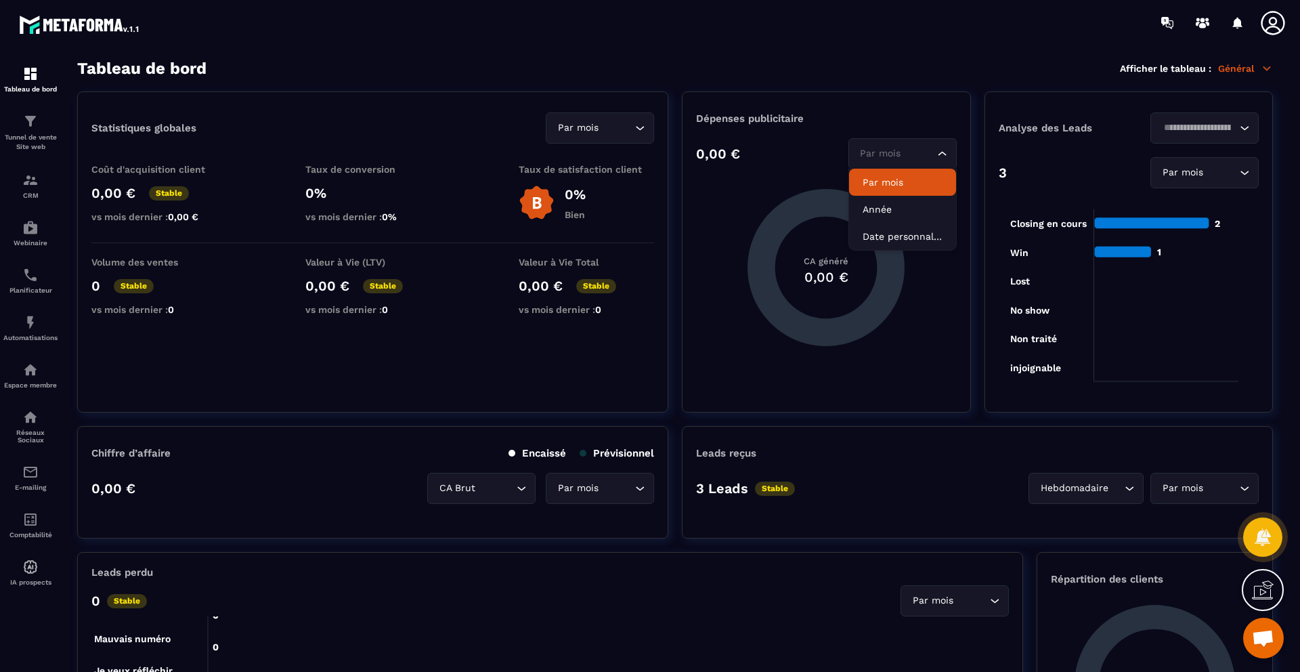 The width and height of the screenshot is (1300, 672). Describe the element at coordinates (30, 487) in the screenshot. I see `p: E-mailing` at that location.